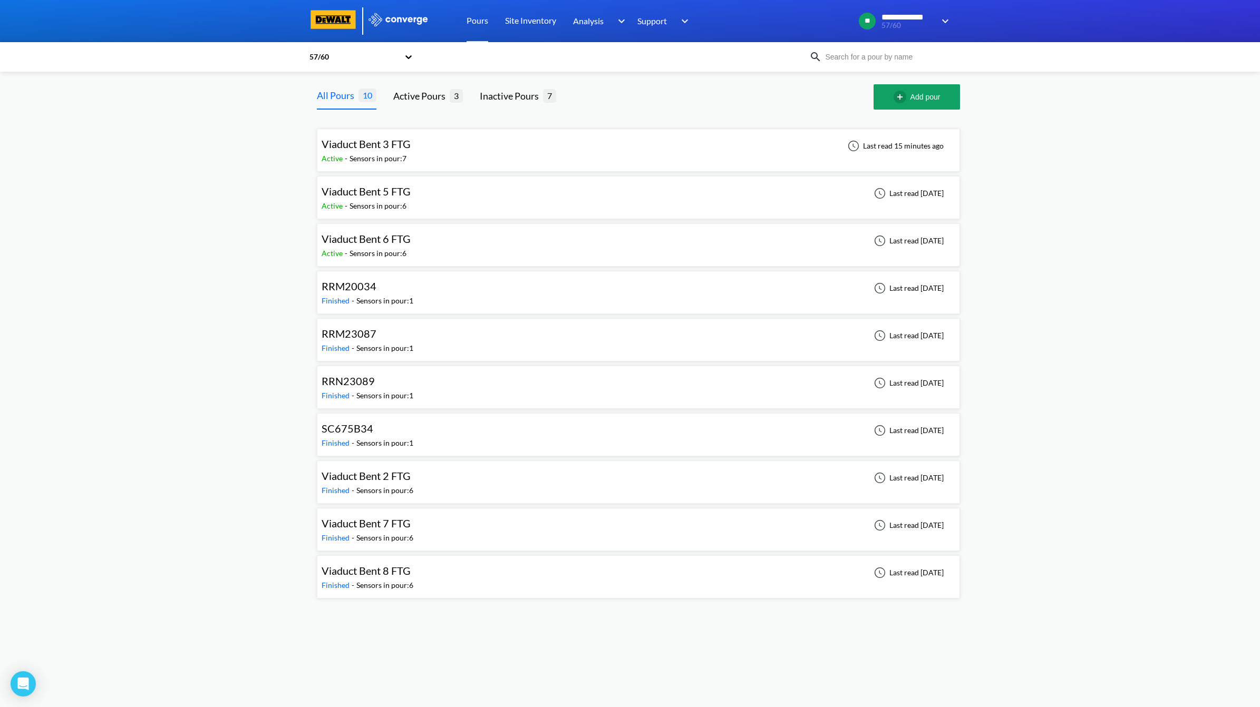 Image resolution: width=1260 pixels, height=707 pixels. What do you see at coordinates (366, 191) in the screenshot?
I see `span: Viaduct Bent 5 FTG` at bounding box center [366, 191].